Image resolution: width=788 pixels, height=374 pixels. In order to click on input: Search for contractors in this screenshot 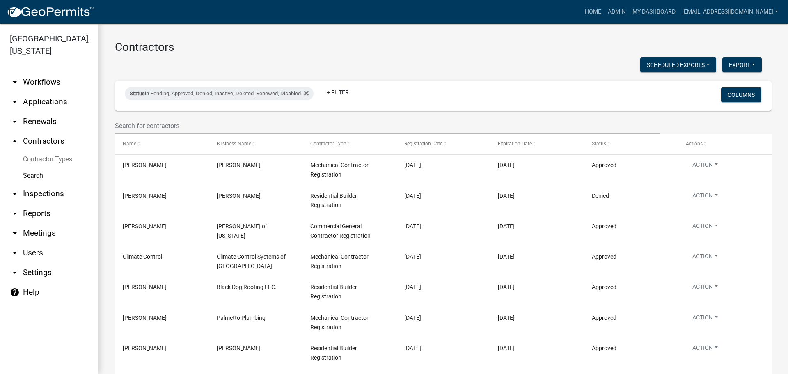, I will do `click(387, 126)`.